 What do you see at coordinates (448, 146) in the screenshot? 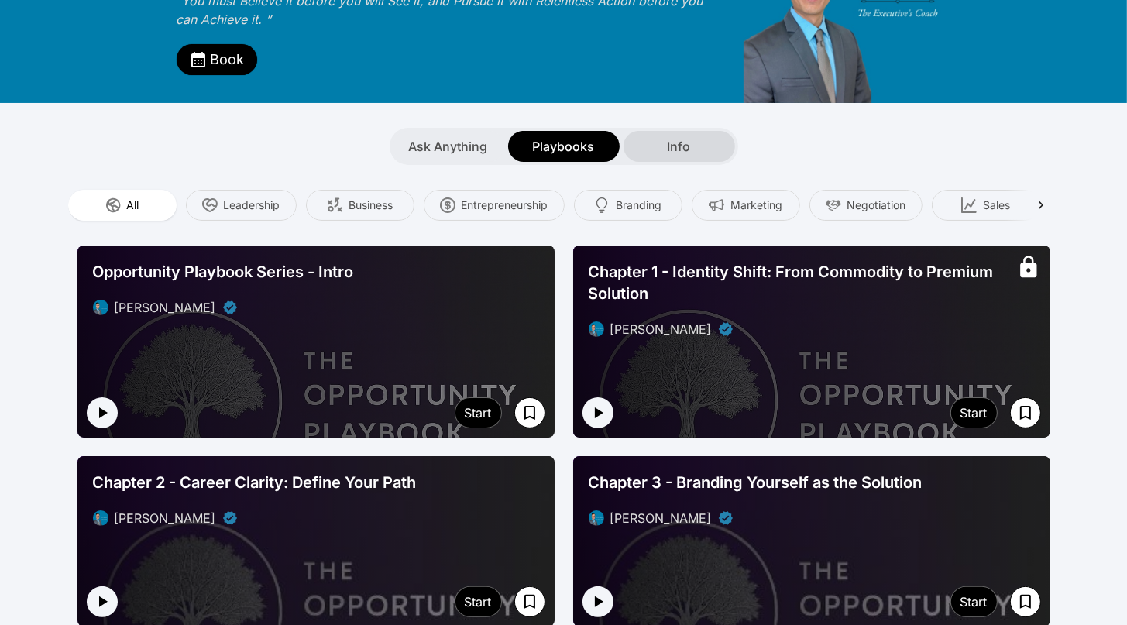
I see `span: Ask Anything` at bounding box center [448, 146].